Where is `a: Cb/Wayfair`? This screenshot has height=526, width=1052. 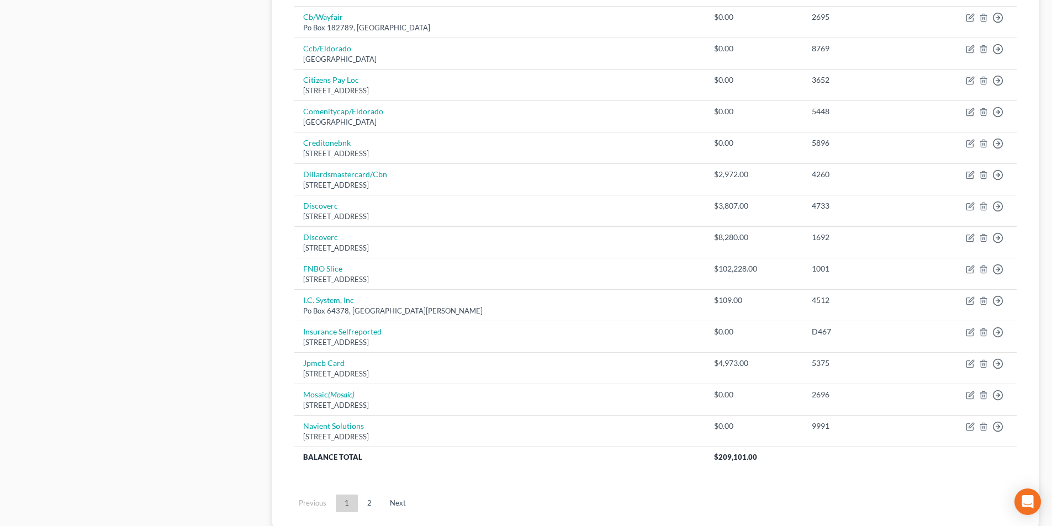 a: Cb/Wayfair is located at coordinates (323, 17).